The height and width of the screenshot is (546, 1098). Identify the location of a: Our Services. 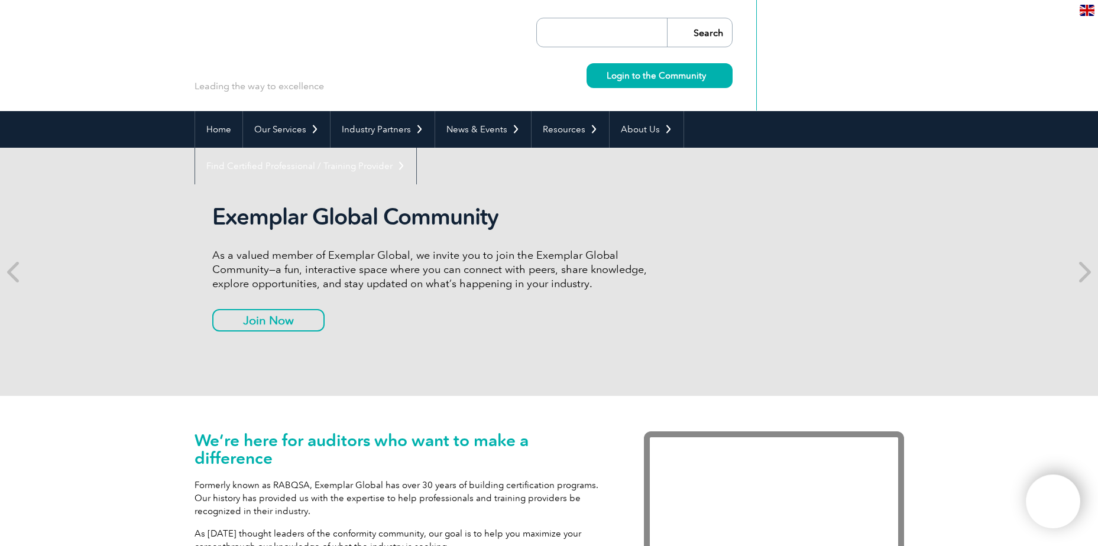
(286, 129).